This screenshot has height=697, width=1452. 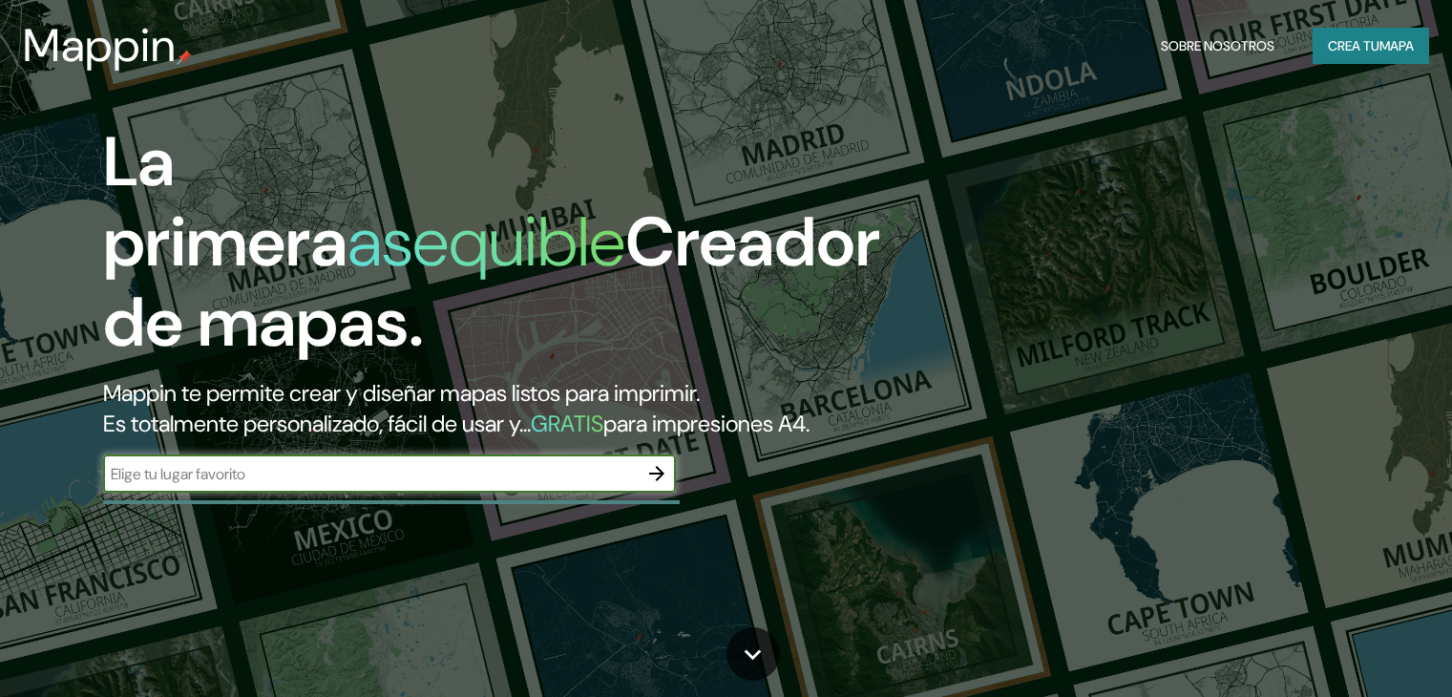 What do you see at coordinates (317, 423) in the screenshot?
I see `font: Es totalmente personalizado, fácil de usar y...` at bounding box center [317, 423].